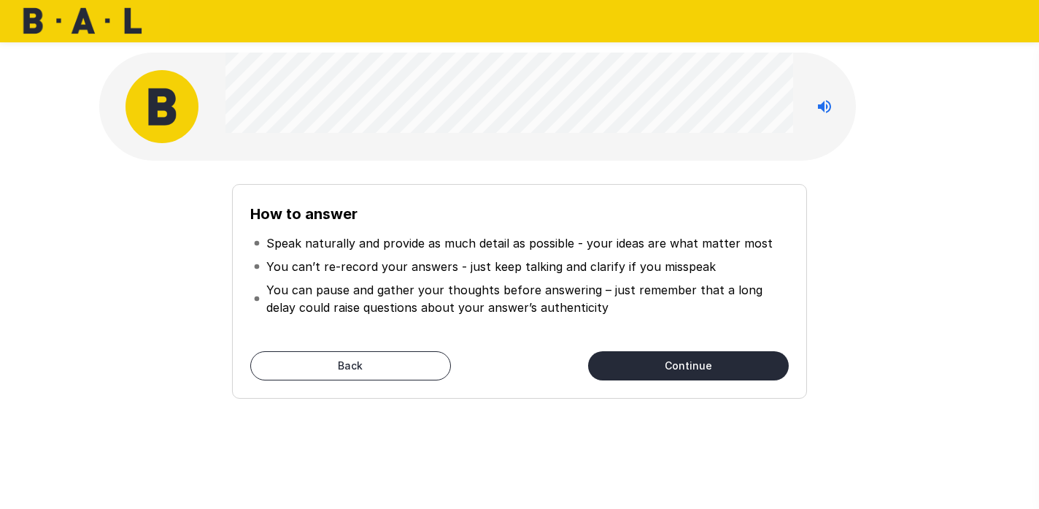 The width and height of the screenshot is (1039, 509). What do you see at coordinates (162, 107) in the screenshot?
I see `img: bal_avatar.png` at bounding box center [162, 107].